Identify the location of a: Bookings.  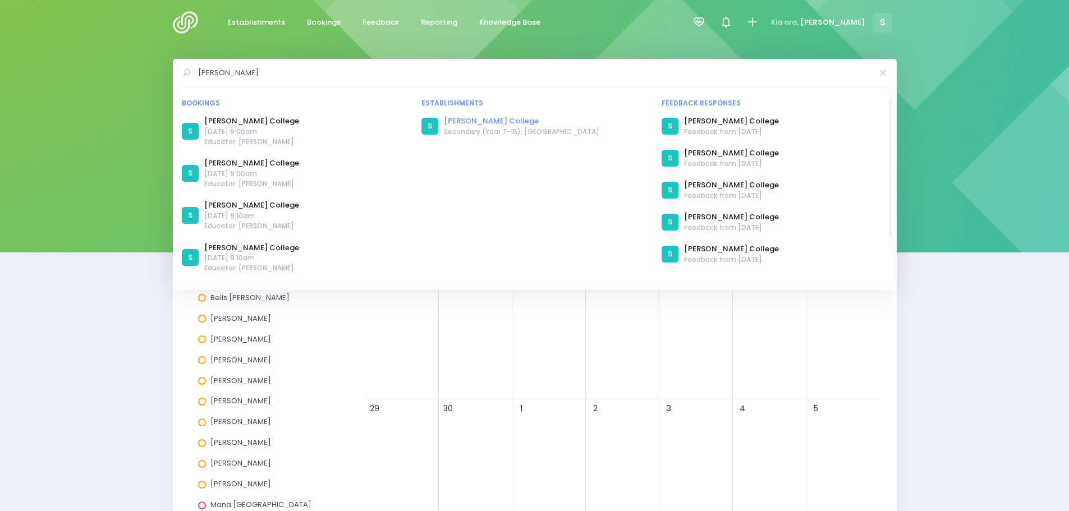
(324, 22).